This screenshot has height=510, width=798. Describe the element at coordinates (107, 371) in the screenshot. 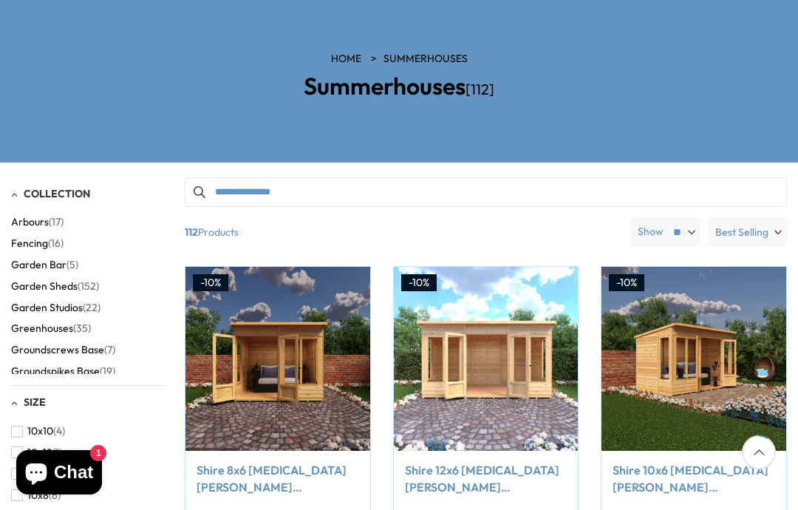

I see `span: (19)` at that location.